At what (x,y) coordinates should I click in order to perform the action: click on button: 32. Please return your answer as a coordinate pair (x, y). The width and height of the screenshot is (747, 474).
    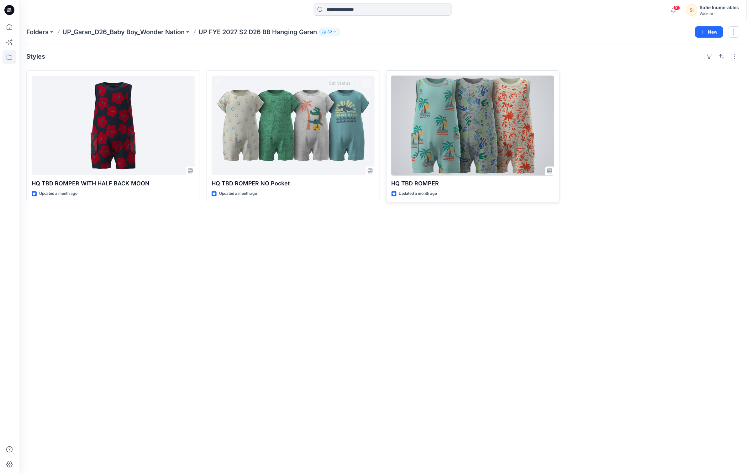
    Looking at the image, I should click on (329, 32).